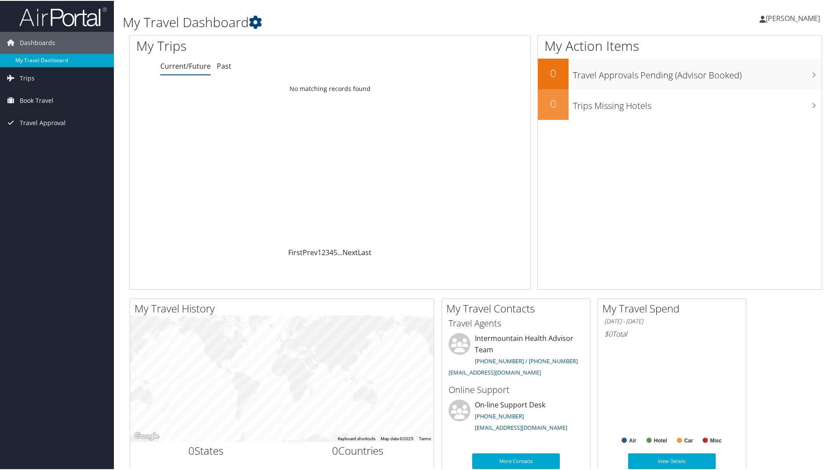 This screenshot has width=834, height=470. Describe the element at coordinates (206, 450) in the screenshot. I see `h2: States` at that location.